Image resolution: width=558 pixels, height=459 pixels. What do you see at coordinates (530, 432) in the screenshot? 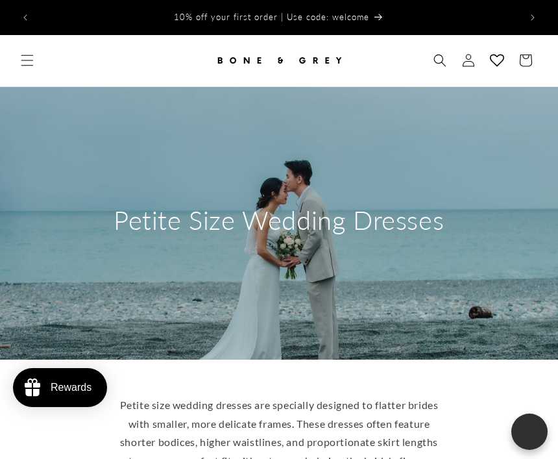
I see `button: Open chatbox` at bounding box center [530, 432].